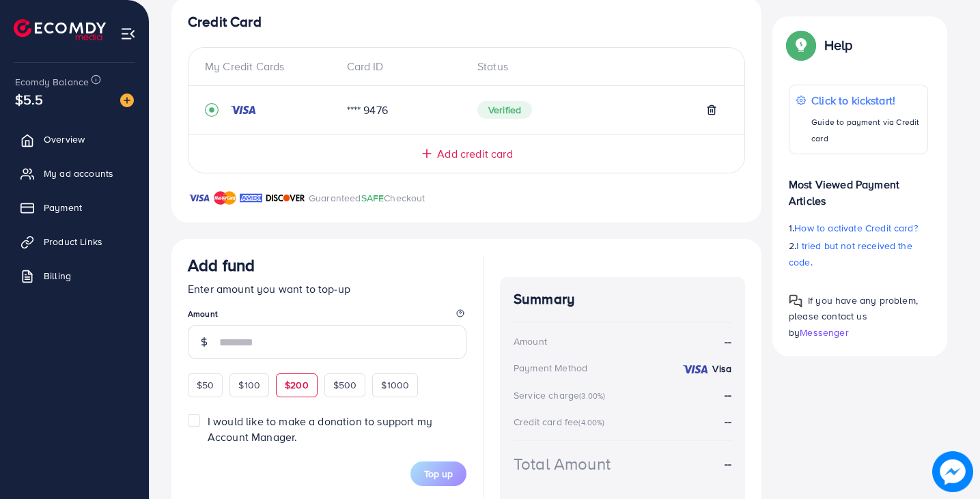 Image resolution: width=980 pixels, height=499 pixels. I want to click on a: logo, so click(59, 29).